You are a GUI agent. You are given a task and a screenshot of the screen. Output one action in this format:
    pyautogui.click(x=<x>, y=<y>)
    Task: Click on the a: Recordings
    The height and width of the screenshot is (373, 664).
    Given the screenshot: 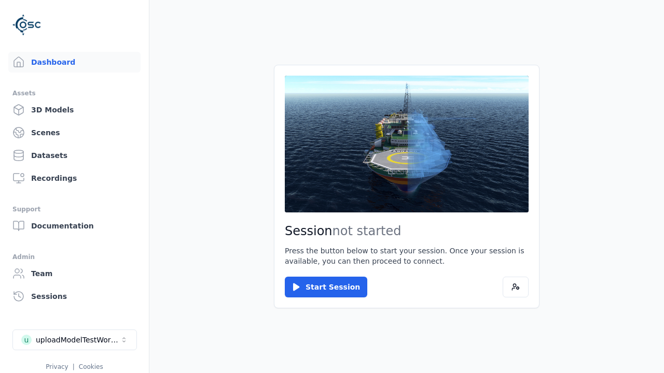 What is the action you would take?
    pyautogui.click(x=74, y=178)
    